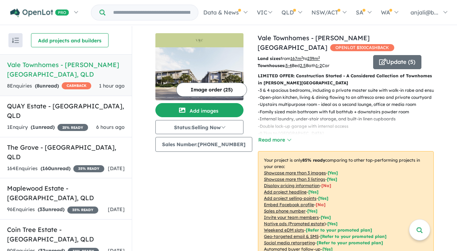 Image resolution: width=457 pixels, height=251 pixels. What do you see at coordinates (56, 169) in the screenshot?
I see `div: 164 Enquir ies` at bounding box center [56, 169].